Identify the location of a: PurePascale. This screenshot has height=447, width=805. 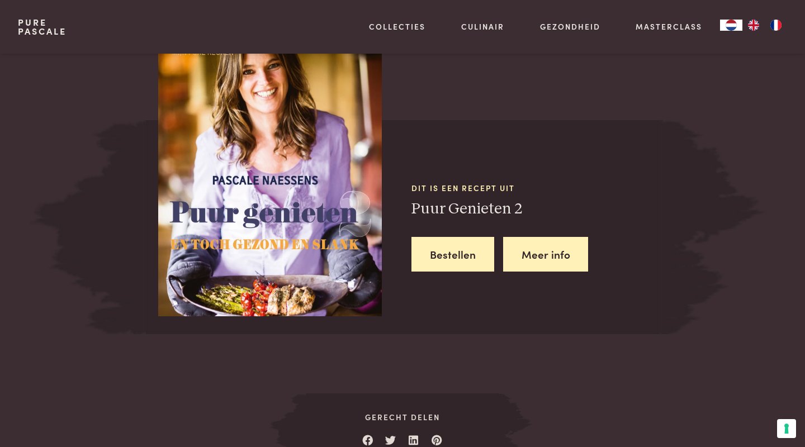
(42, 27).